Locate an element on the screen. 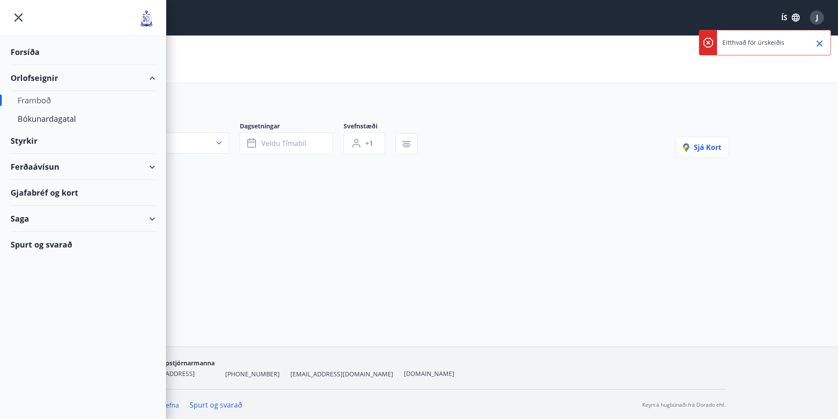 This screenshot has height=419, width=838. div: Gjafabréf og kort is located at coordinates (83, 193).